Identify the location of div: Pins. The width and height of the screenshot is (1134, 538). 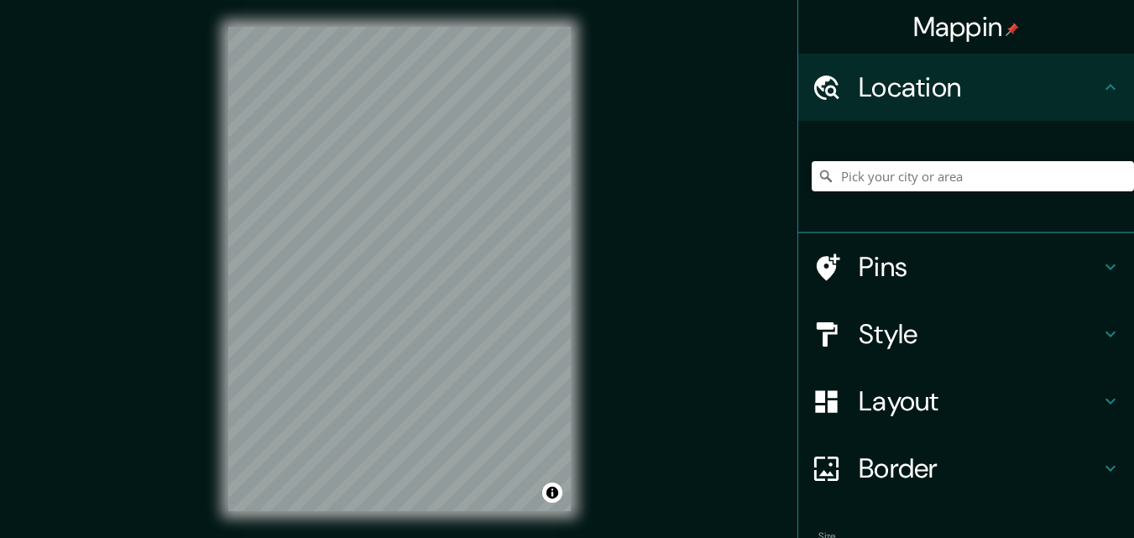
(966, 267).